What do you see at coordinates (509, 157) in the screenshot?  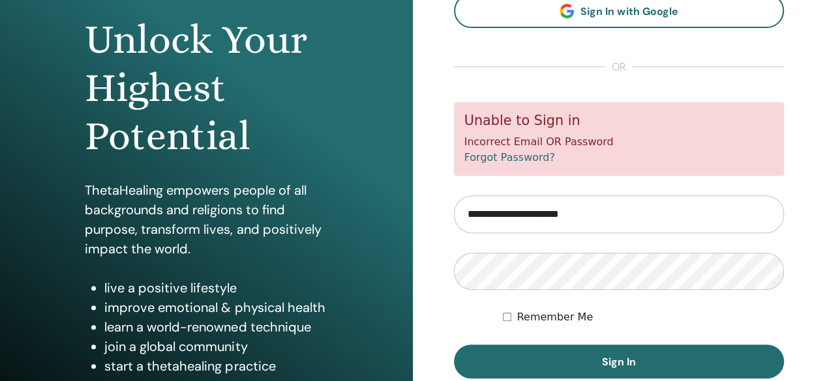 I see `a: Forgot Password?` at bounding box center [509, 157].